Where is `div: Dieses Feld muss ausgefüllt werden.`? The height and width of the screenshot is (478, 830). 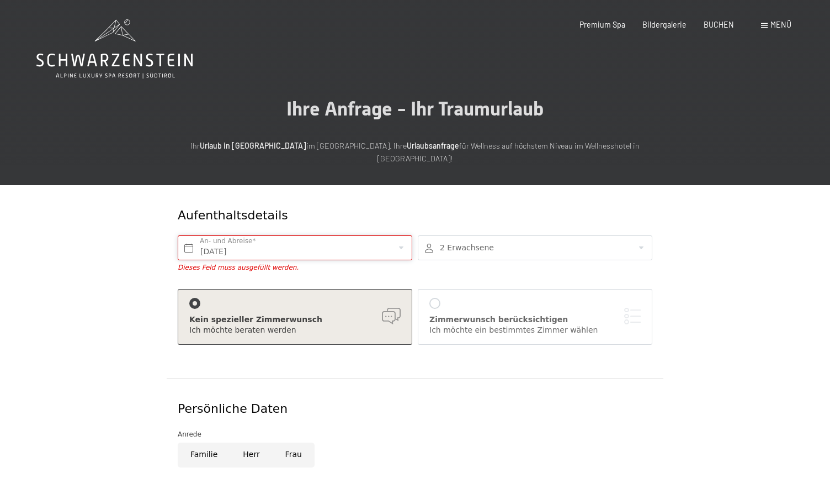 div: Dieses Feld muss ausgefüllt werden. is located at coordinates (295, 267).